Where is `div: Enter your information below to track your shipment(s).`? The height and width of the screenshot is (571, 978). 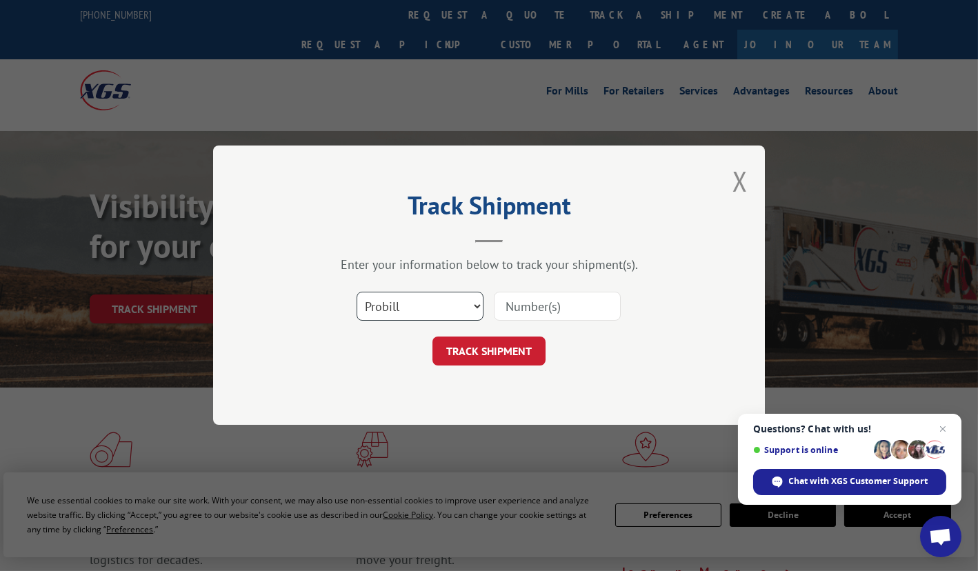 div: Enter your information below to track your shipment(s). is located at coordinates (489, 265).